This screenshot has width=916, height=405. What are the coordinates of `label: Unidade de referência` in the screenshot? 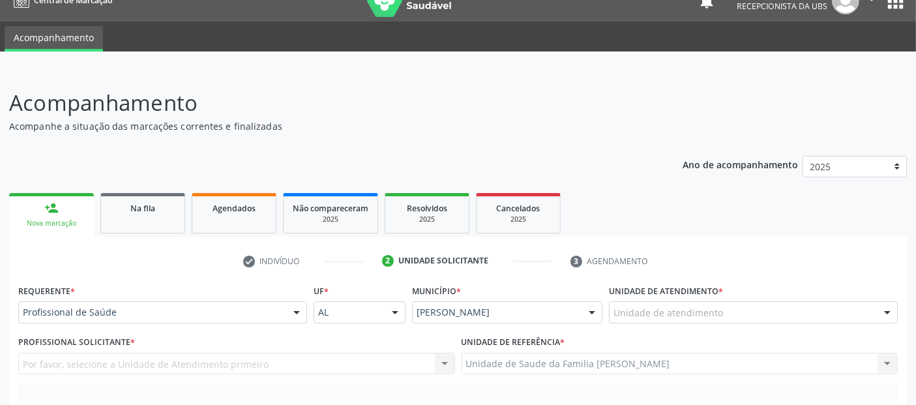 It's located at (513, 342).